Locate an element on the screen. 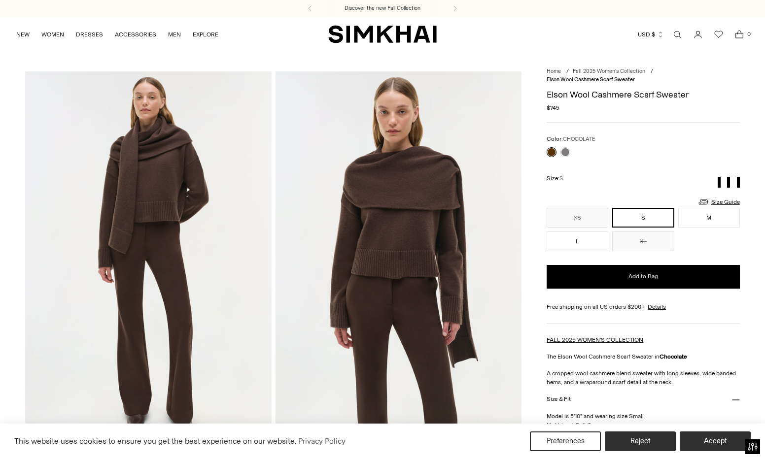  button: Reject is located at coordinates (640, 441).